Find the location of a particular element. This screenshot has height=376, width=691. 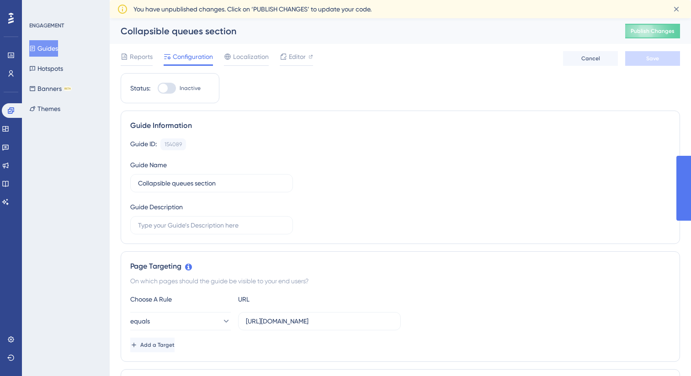

div: ENGAGEMENT is located at coordinates (47, 26).